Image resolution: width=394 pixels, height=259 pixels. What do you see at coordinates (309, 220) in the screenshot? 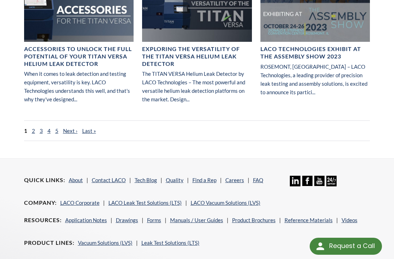
I see `a: Reference Materials` at bounding box center [309, 220].